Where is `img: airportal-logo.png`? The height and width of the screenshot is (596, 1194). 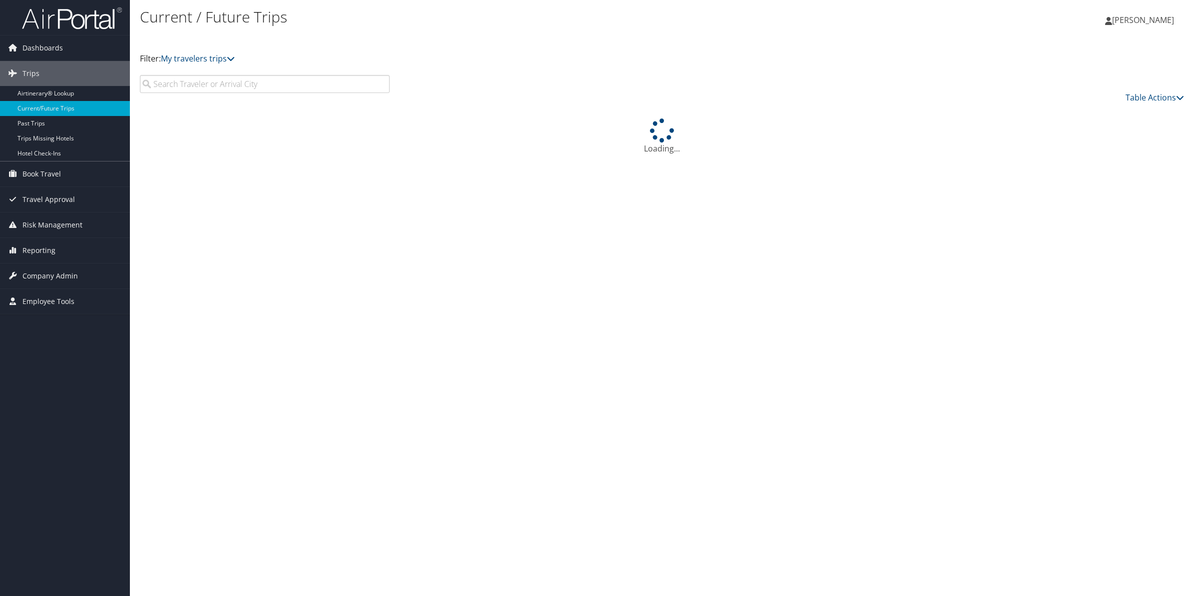 img: airportal-logo.png is located at coordinates (72, 18).